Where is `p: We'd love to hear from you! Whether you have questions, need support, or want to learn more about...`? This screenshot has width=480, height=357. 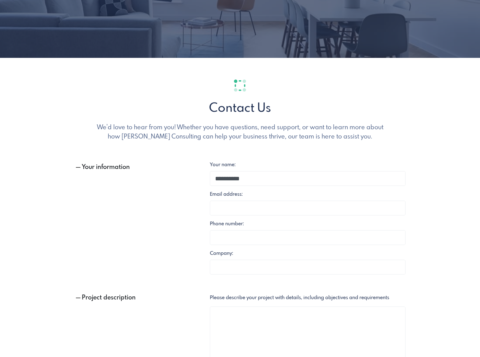 p: We'd love to hear from you! Whether you have questions, need support, or want to learn more about... is located at coordinates (240, 132).